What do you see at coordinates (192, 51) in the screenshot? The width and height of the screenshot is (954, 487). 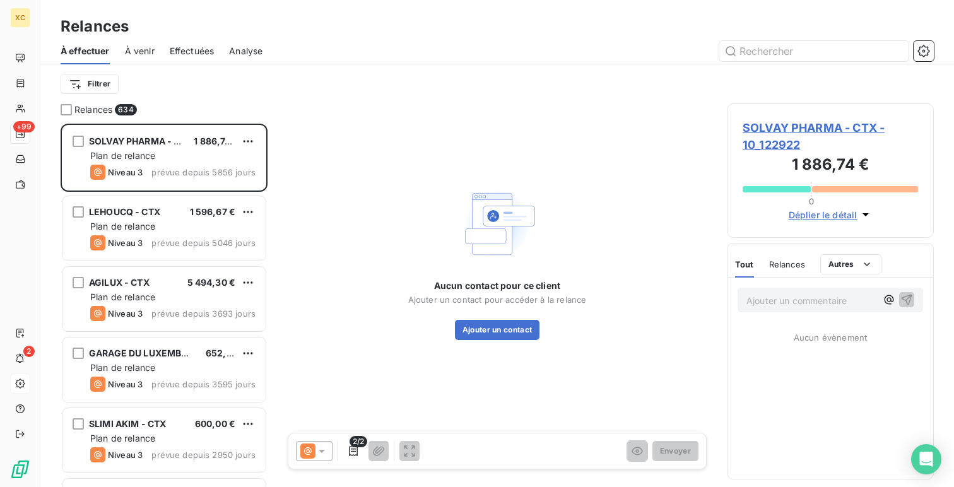 I see `span: Effectuées` at bounding box center [192, 51].